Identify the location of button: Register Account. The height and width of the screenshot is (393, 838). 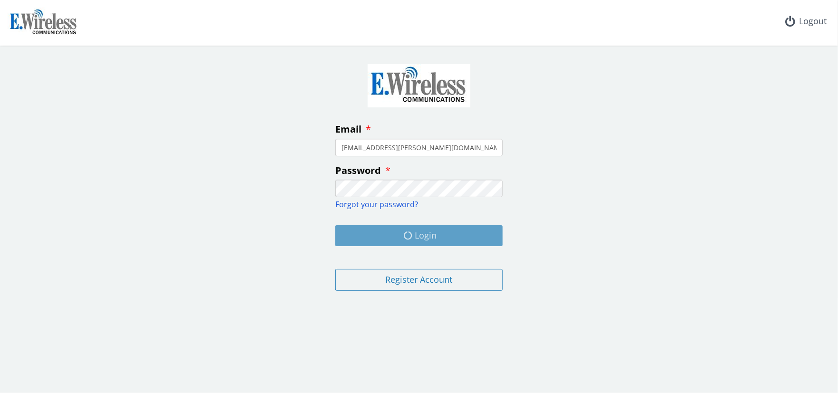
(419, 280).